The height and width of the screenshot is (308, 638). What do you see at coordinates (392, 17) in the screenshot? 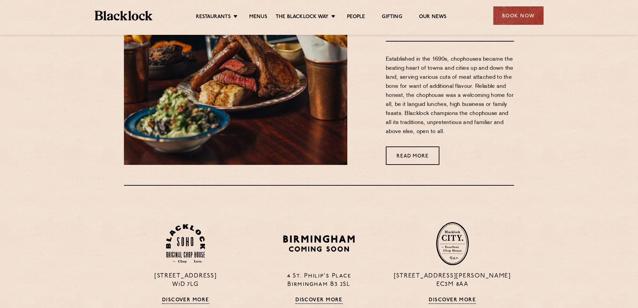
I see `a: Gifting` at bounding box center [392, 17].